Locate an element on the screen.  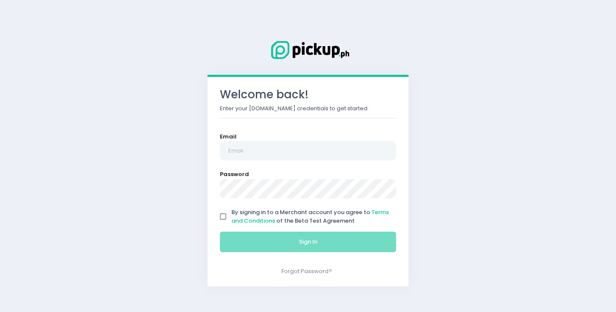
img: Logo is located at coordinates (308, 50).